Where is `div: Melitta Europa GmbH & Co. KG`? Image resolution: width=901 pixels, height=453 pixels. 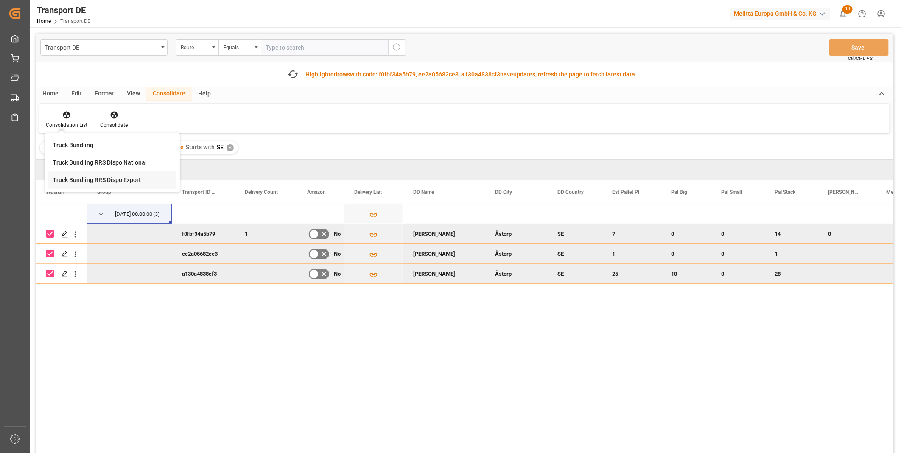 div: Melitta Europa GmbH & Co. KG is located at coordinates (780, 14).